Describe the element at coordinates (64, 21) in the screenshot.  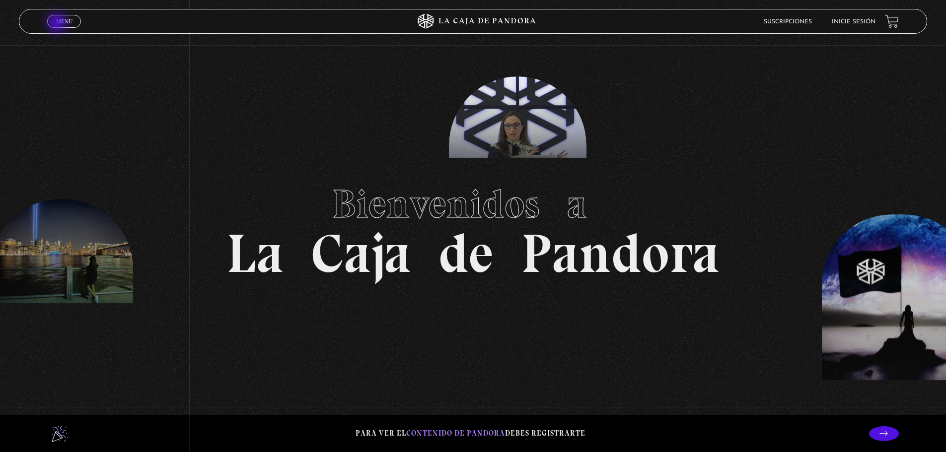
I see `span: Menu` at that location.